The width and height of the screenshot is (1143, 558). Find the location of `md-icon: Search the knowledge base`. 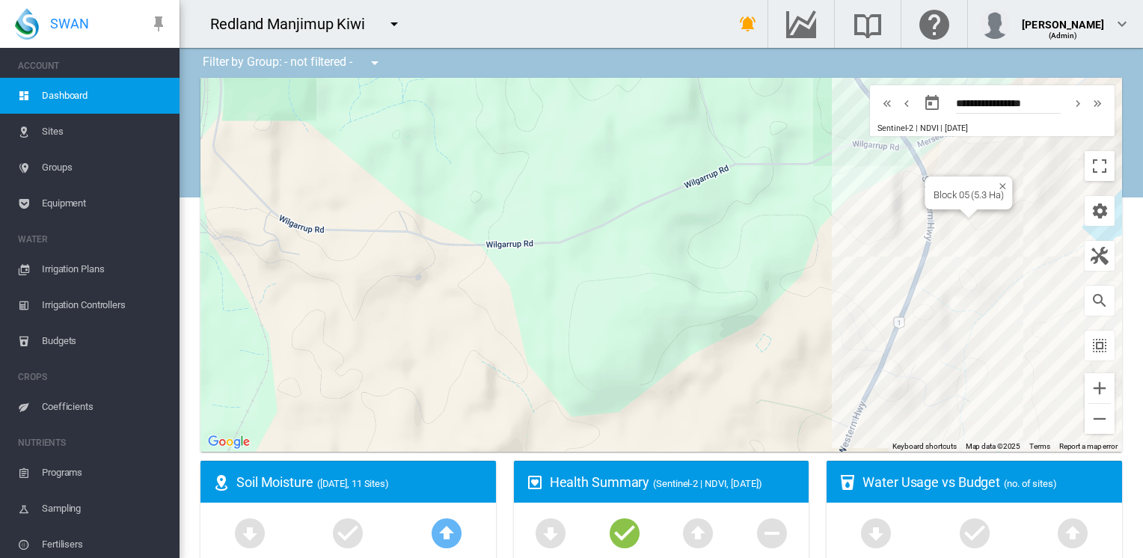

md-icon: Search the knowledge base is located at coordinates (868, 24).